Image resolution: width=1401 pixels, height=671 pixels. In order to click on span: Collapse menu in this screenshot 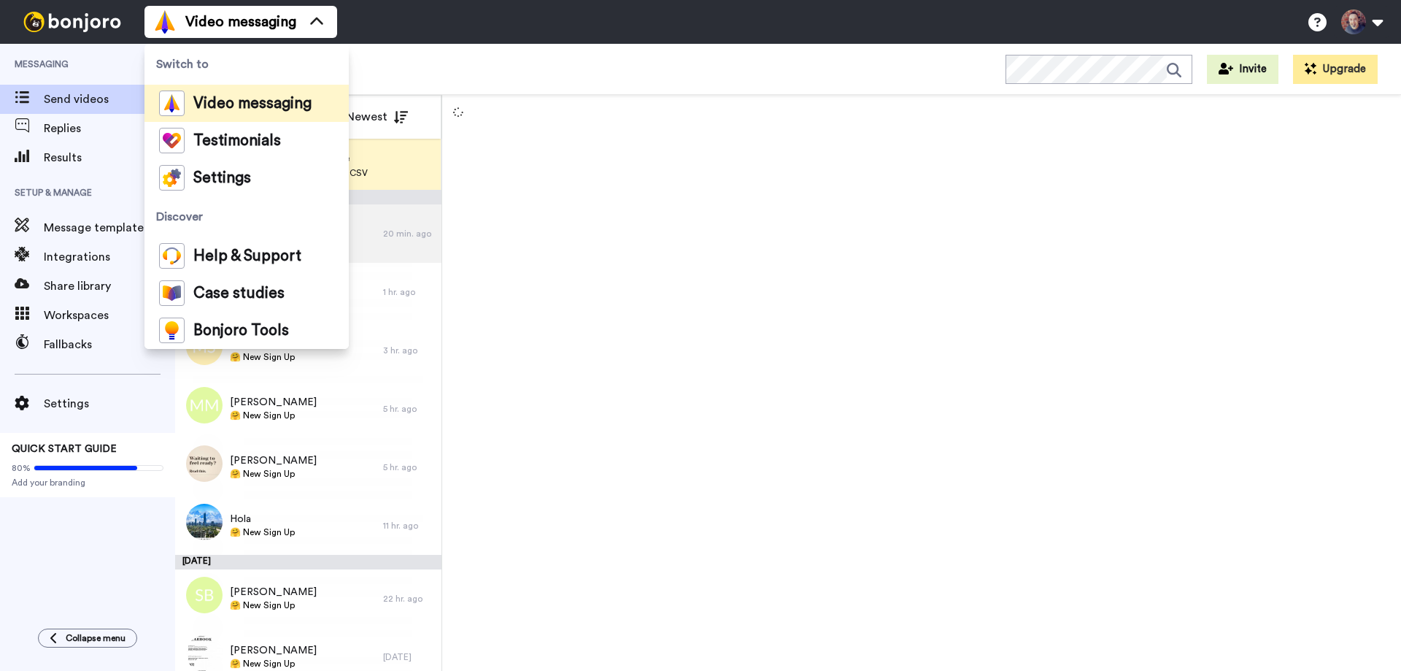, I will do `click(96, 638)`.